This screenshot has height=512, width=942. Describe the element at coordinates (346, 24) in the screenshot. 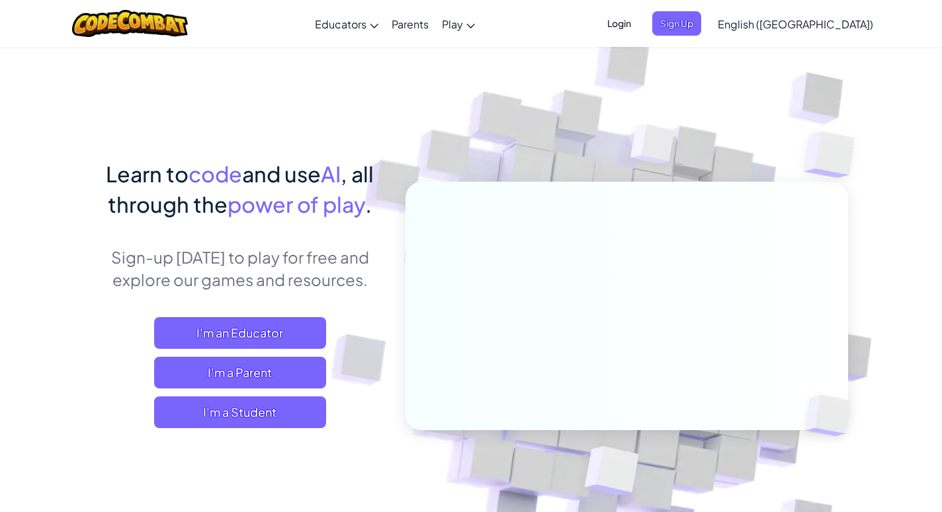

I see `a: Educators` at that location.